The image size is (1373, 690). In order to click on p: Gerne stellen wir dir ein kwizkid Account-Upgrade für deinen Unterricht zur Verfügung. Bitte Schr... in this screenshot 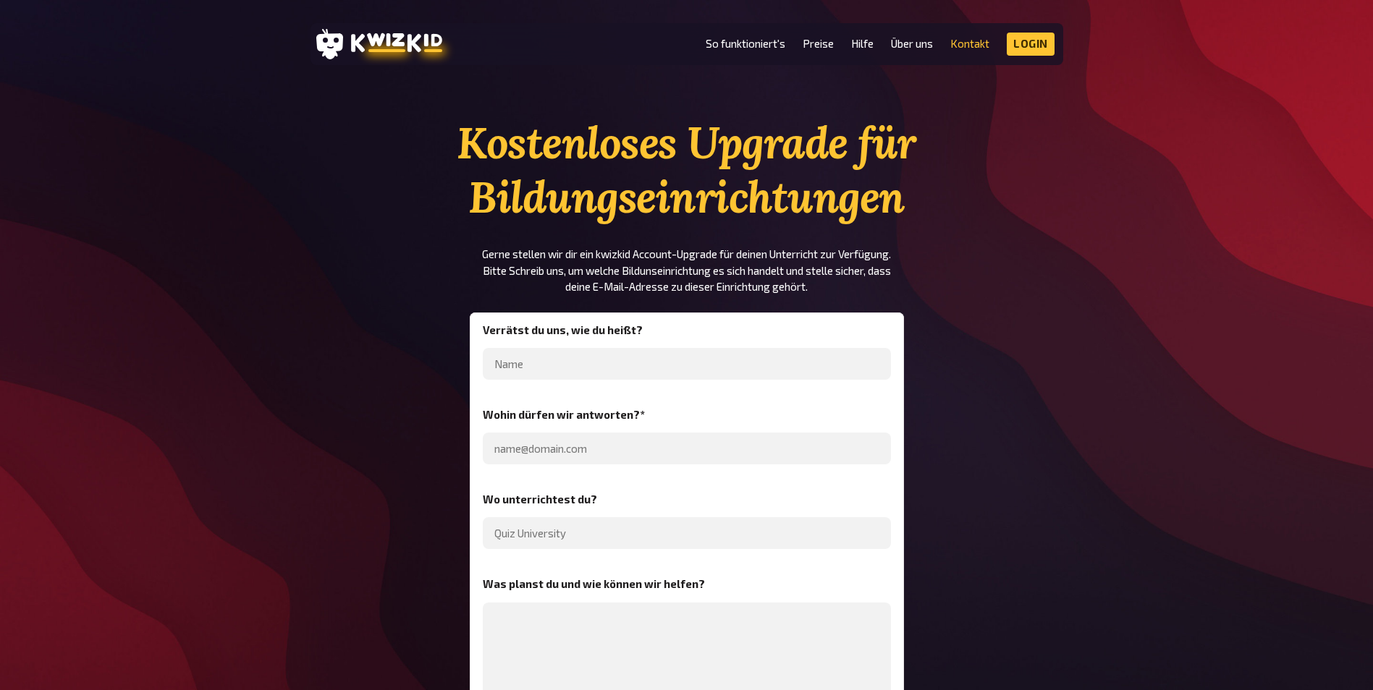, I will do `click(687, 271)`.